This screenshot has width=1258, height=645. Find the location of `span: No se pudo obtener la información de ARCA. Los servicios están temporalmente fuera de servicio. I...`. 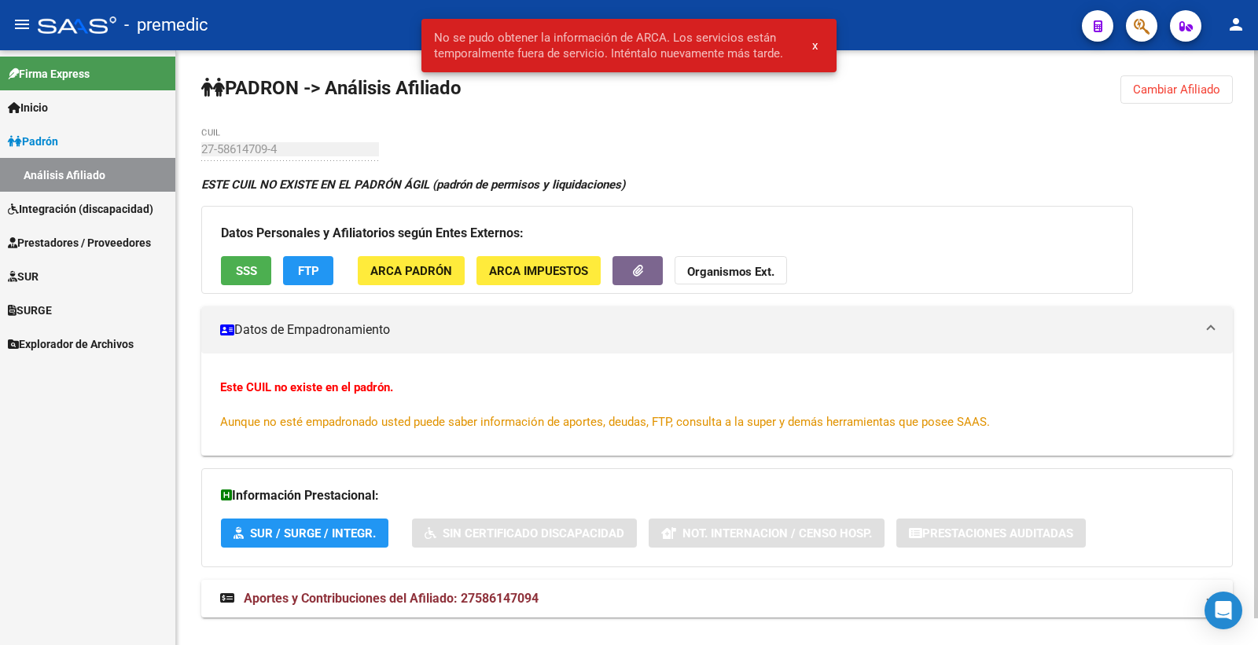

span: No se pudo obtener la información de ARCA. Los servicios están temporalmente fuera de servicio. I... is located at coordinates (613, 46).